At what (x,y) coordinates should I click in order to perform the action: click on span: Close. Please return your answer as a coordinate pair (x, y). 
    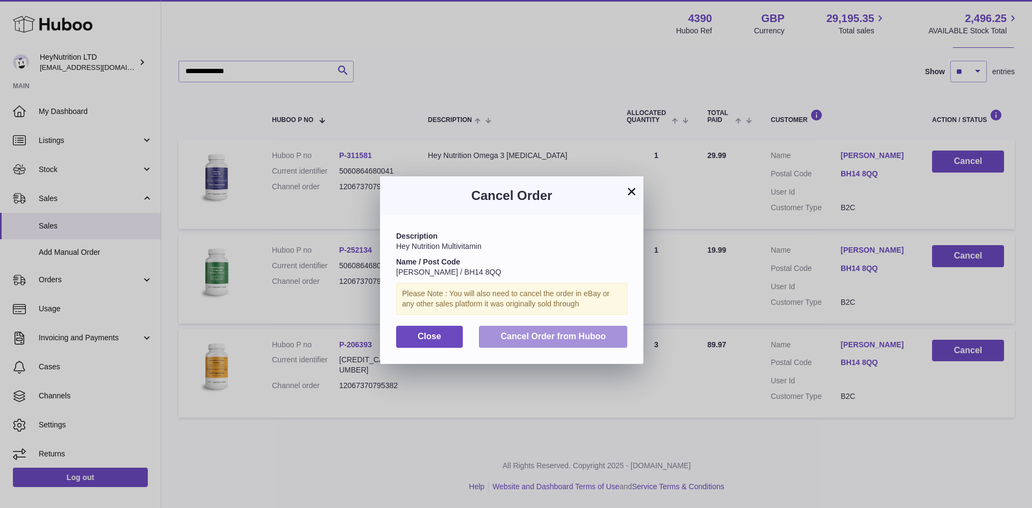
    Looking at the image, I should click on (429, 336).